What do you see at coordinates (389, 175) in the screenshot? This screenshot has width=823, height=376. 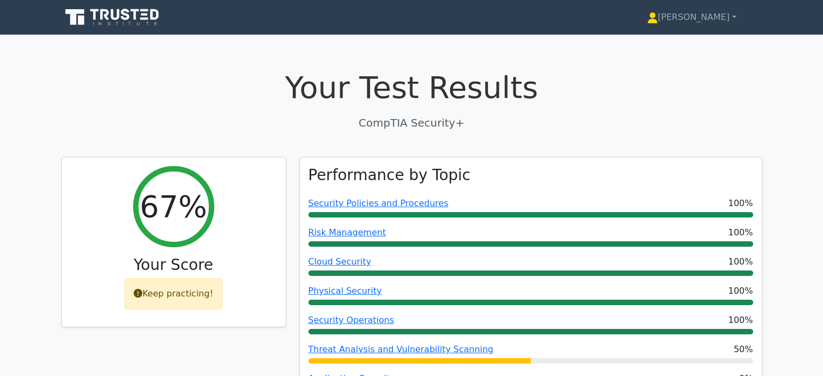 I see `h3: Performance by Topic` at bounding box center [389, 175].